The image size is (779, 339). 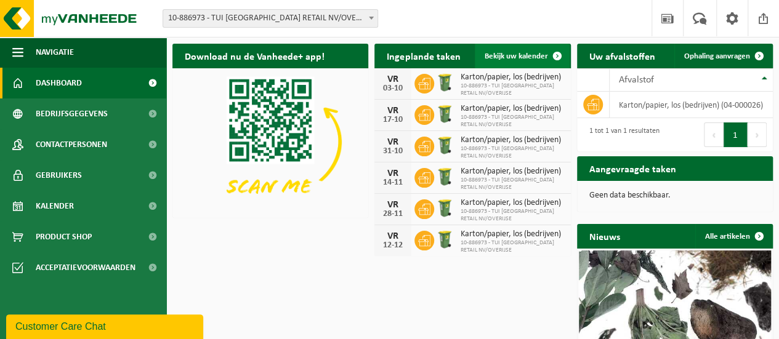 What do you see at coordinates (55, 206) in the screenshot?
I see `span: Kalender` at bounding box center [55, 206].